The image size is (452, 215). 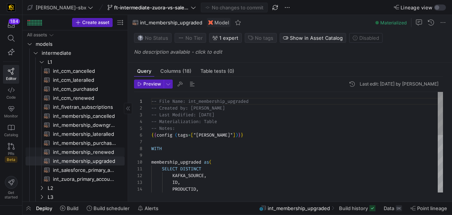 What do you see at coordinates (429, 208) in the screenshot?
I see `button: Point lineage` at bounding box center [429, 208].